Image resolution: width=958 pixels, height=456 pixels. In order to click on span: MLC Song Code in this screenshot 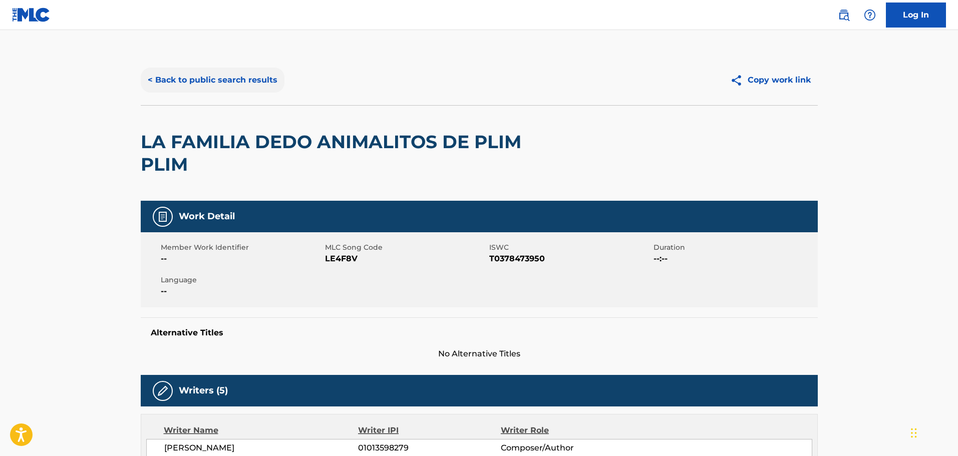, I will do `click(405, 247)`.